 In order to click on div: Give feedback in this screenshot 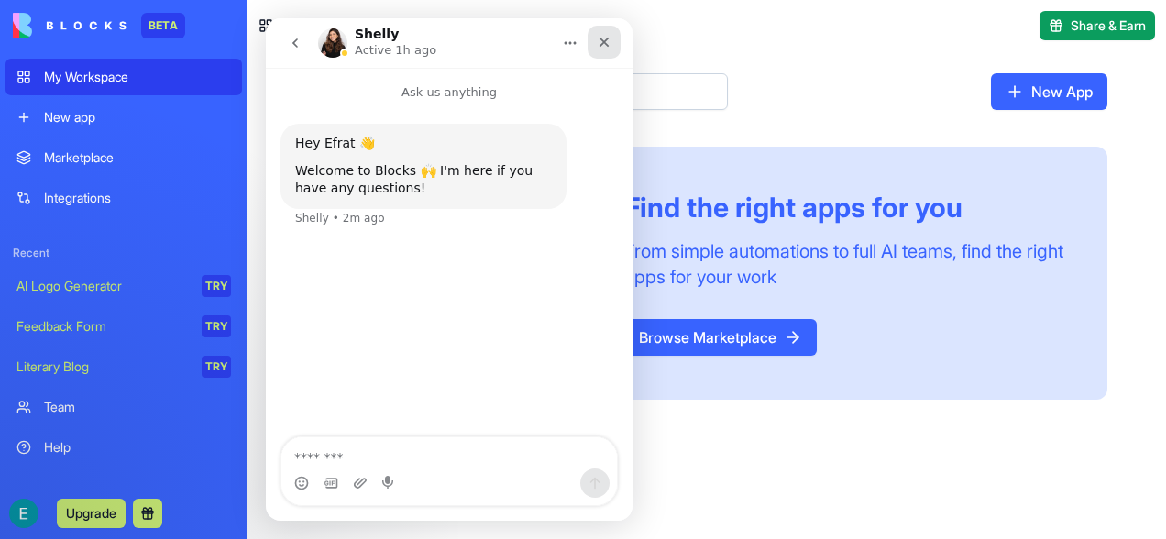, I will do `click(138, 488)`.